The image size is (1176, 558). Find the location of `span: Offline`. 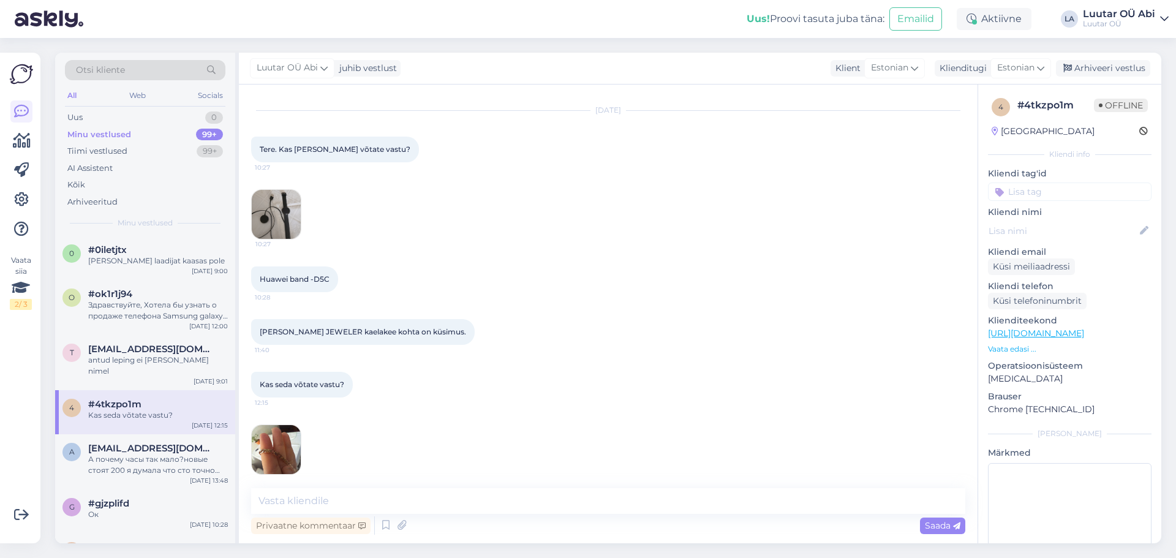

span: Offline is located at coordinates (1121, 105).